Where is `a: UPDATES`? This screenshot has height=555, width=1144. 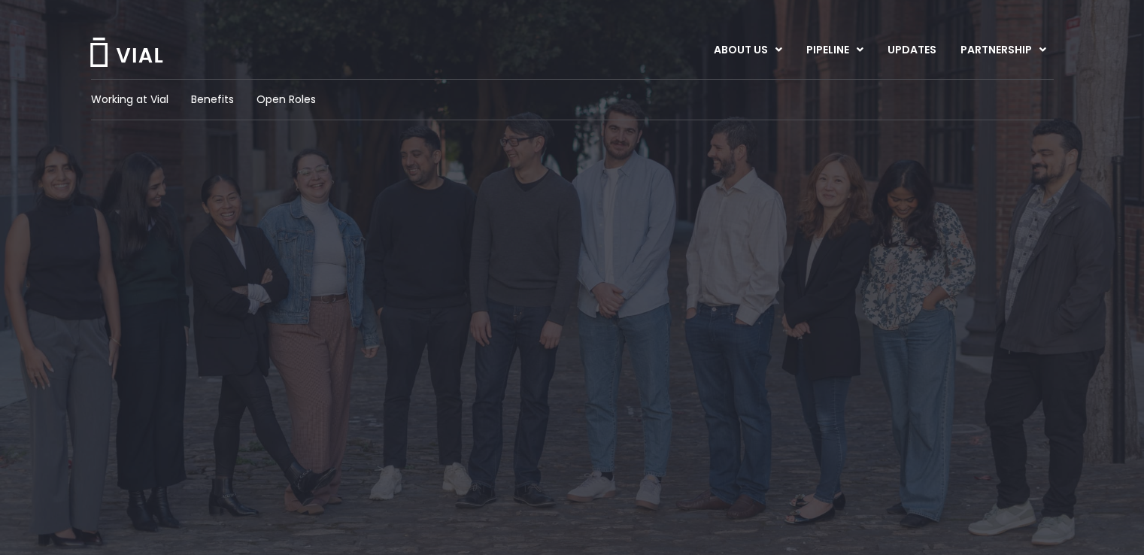
a: UPDATES is located at coordinates (911, 50).